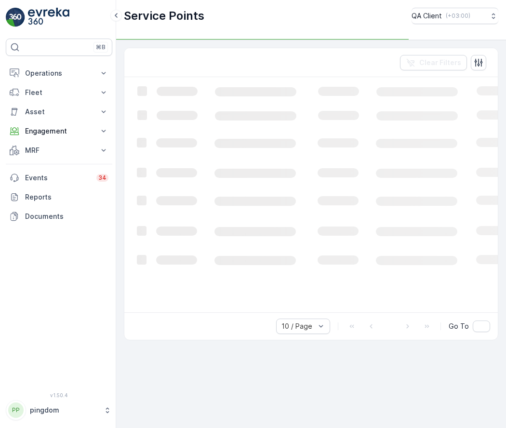  Describe the element at coordinates (59, 216) in the screenshot. I see `a: Documents` at that location.